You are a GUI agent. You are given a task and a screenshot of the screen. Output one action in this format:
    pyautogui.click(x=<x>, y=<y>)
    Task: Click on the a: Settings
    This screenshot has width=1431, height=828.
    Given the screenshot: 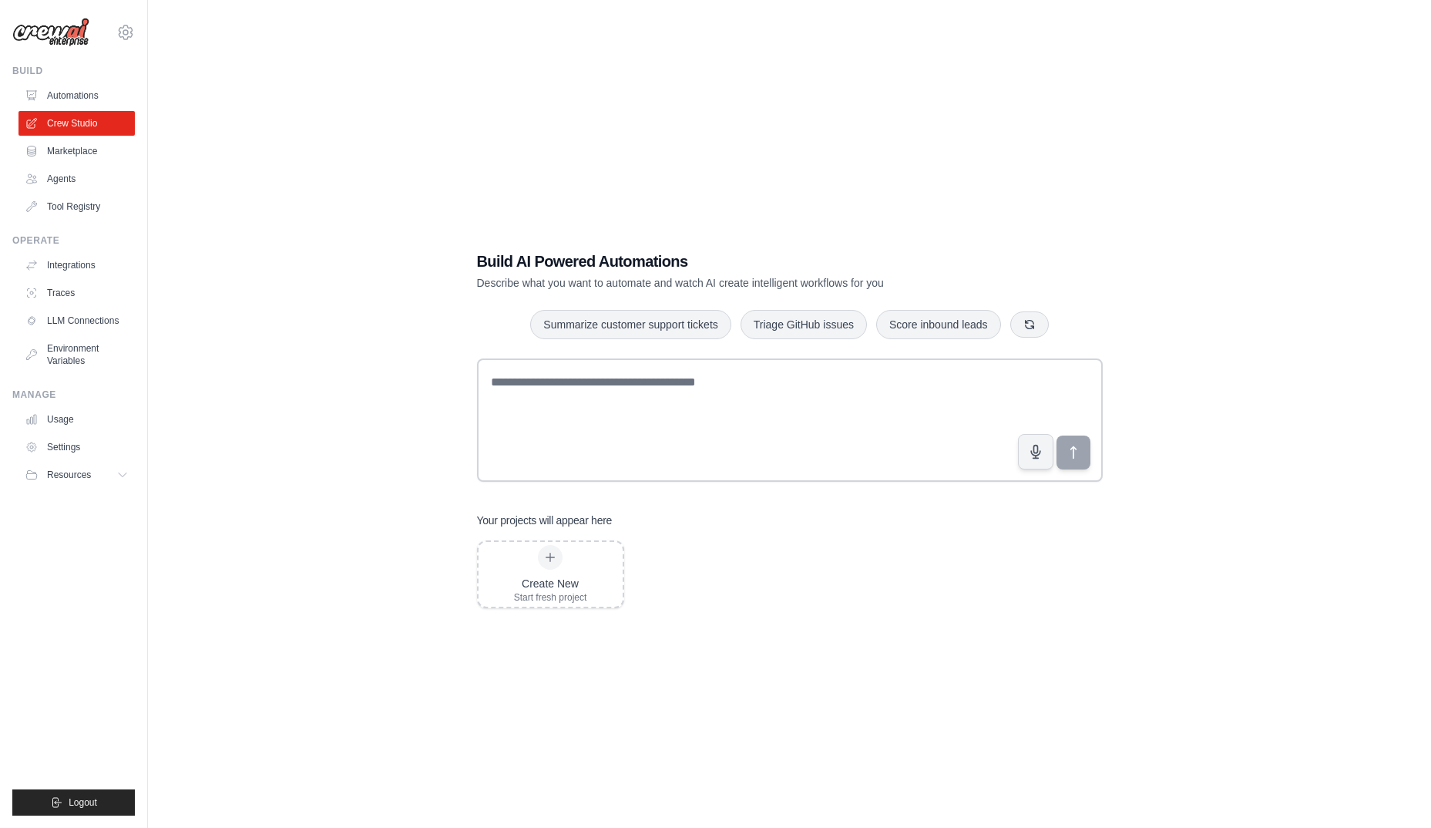 What is the action you would take?
    pyautogui.click(x=76, y=447)
    